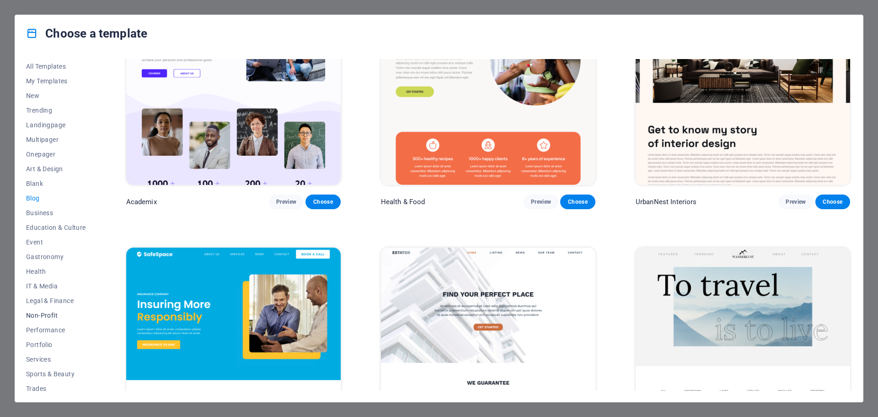 Image resolution: width=878 pixels, height=417 pixels. Describe the element at coordinates (141, 202) in the screenshot. I see `p: Academix` at that location.